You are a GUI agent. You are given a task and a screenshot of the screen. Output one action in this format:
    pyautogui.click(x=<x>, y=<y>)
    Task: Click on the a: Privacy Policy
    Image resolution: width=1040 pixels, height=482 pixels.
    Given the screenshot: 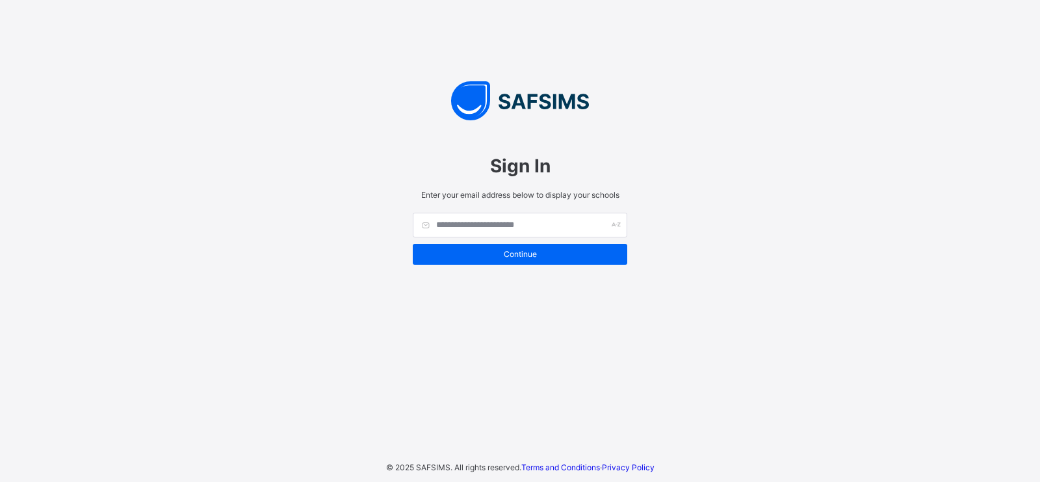 What is the action you would take?
    pyautogui.click(x=628, y=467)
    